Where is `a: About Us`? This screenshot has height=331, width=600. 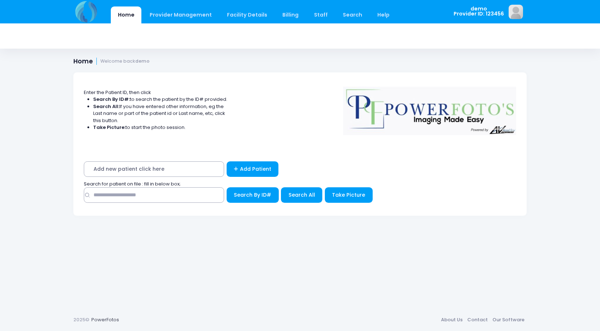
a: About Us is located at coordinates (451, 319).